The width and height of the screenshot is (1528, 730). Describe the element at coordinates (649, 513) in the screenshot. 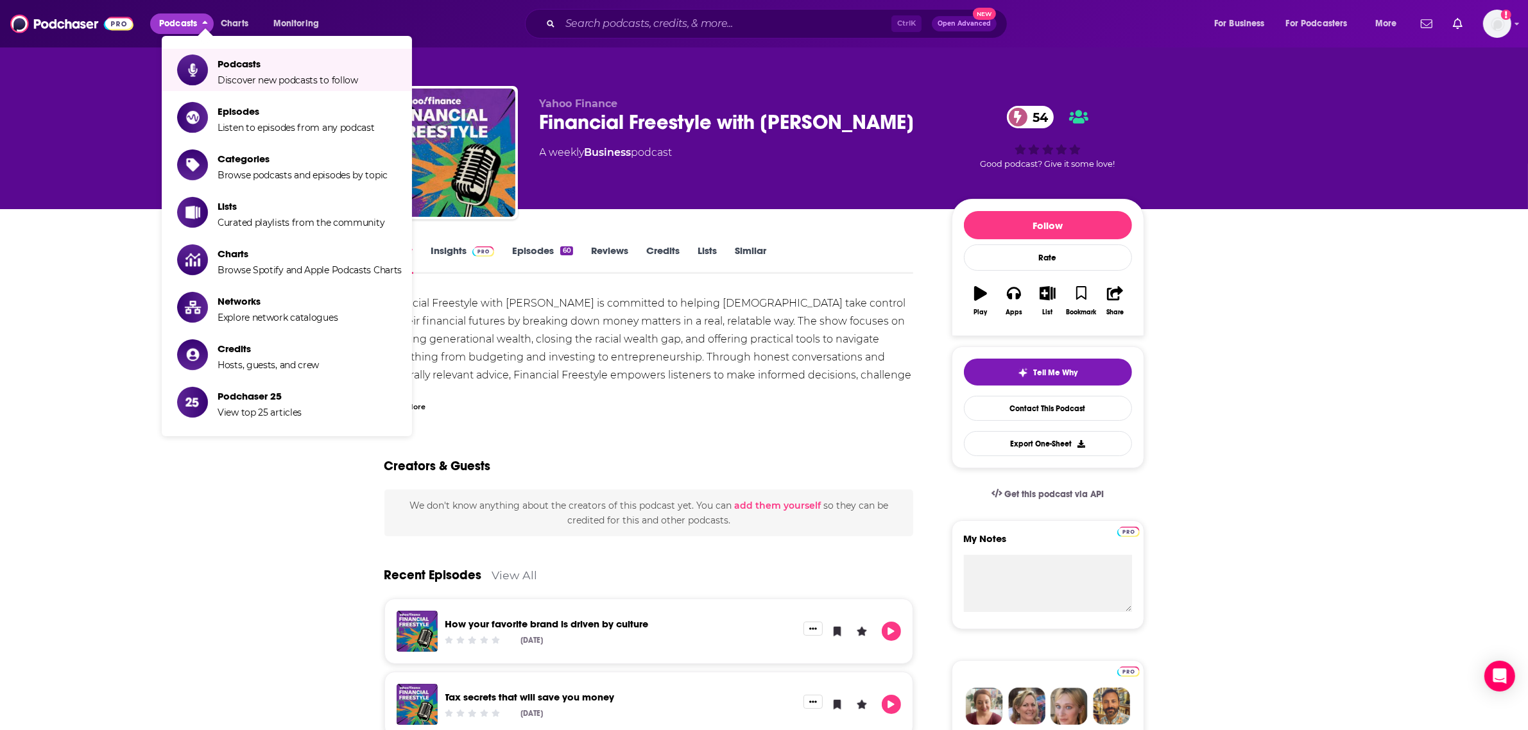

I see `span: We don't know anything about the creators of this podcast yet . You can so they can be credited f...` at that location.